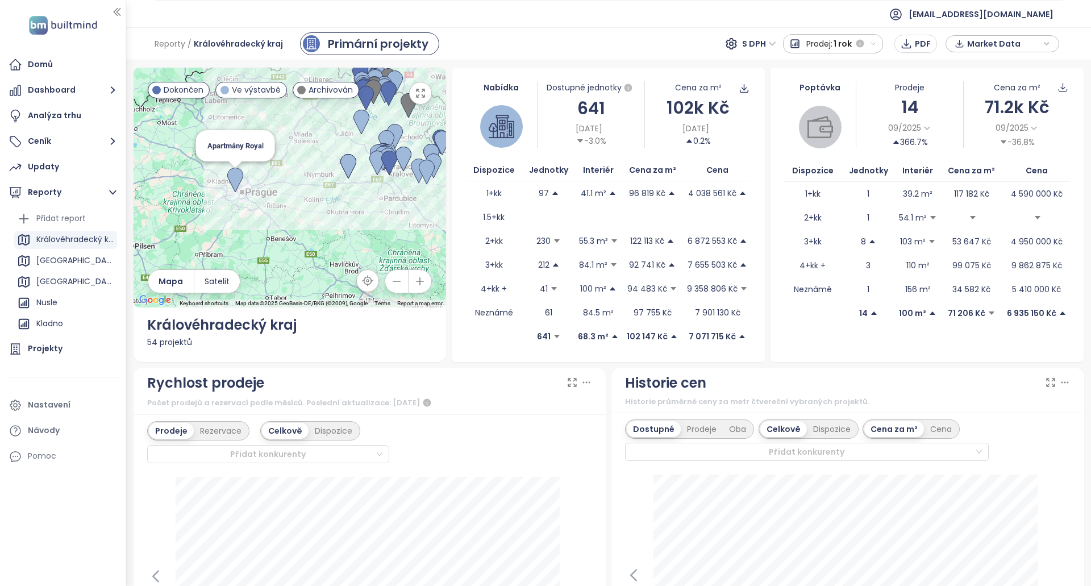 The image size is (1091, 586). I want to click on th: Dispozice, so click(813, 170).